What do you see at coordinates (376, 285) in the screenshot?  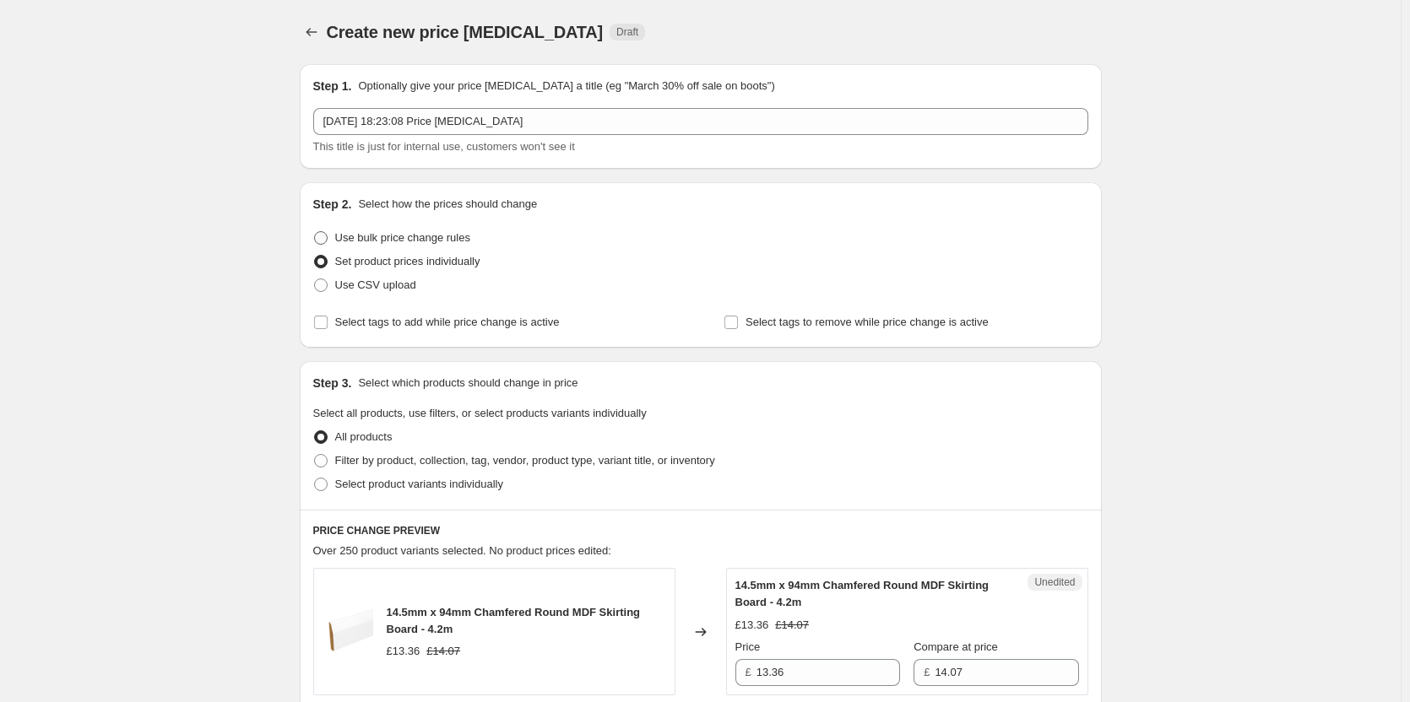 I see `span: Use CSV upload` at bounding box center [376, 285].